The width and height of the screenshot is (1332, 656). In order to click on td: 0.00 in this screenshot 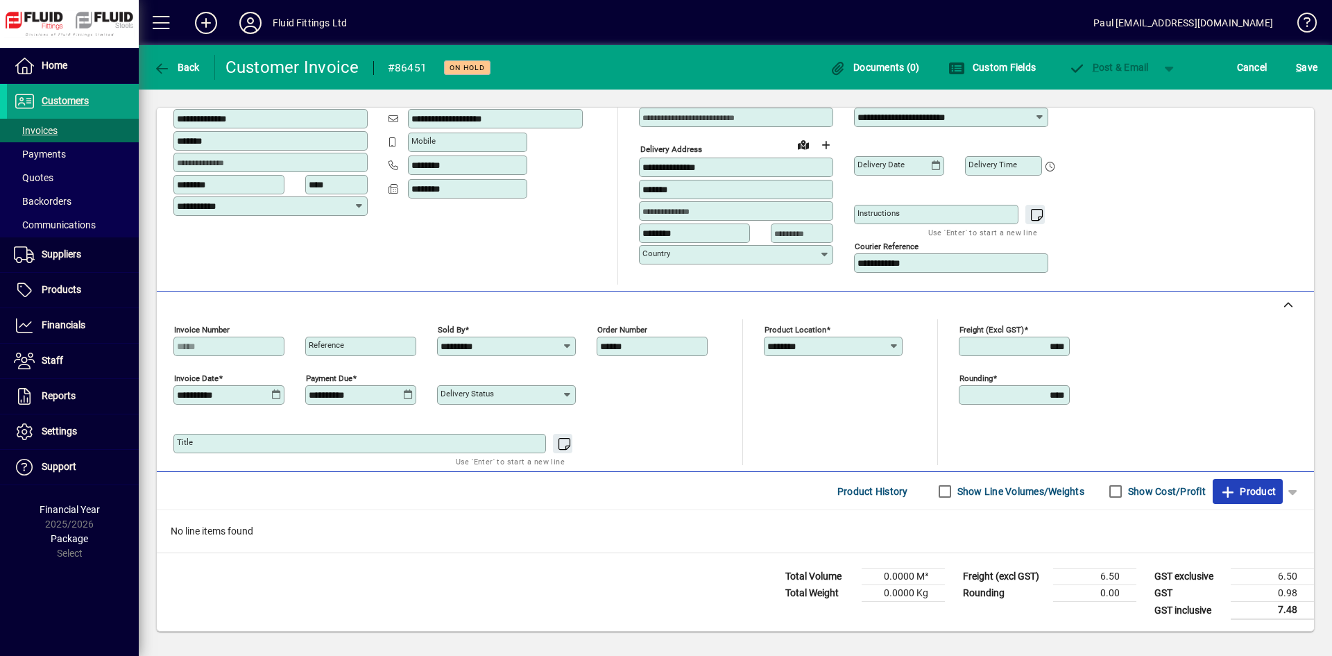, I will do `click(1095, 593)`.